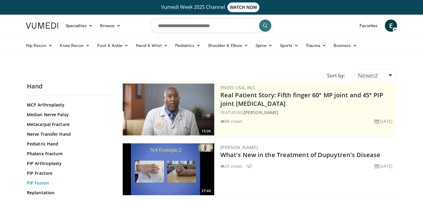 This screenshot has height=201, width=423. Describe the element at coordinates (289, 45) in the screenshot. I see `a: Sports` at that location.